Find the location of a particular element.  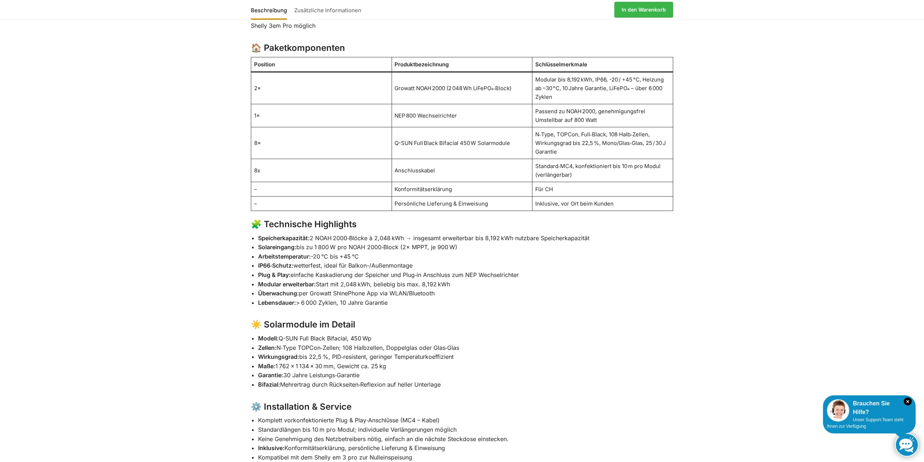

strong: Wirkungsgrad: is located at coordinates (279, 357).